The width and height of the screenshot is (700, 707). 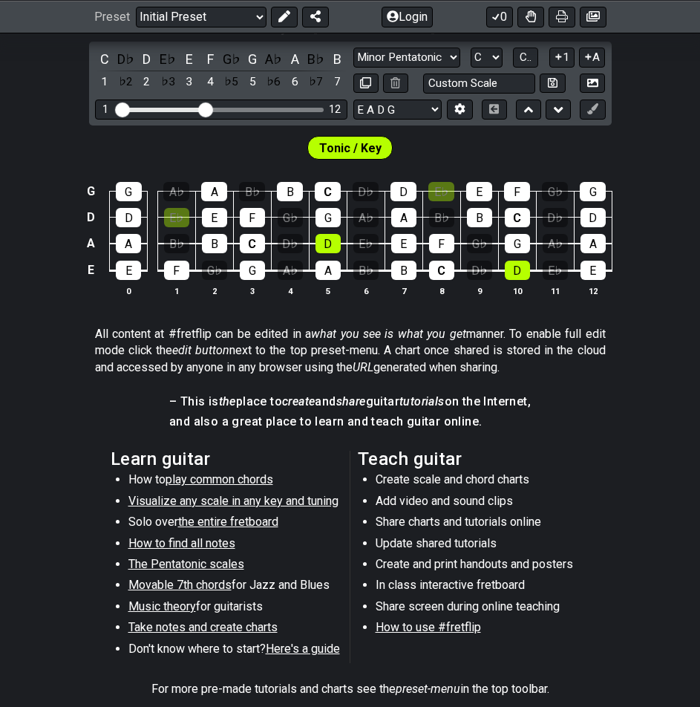 I want to click on td: G, so click(x=91, y=191).